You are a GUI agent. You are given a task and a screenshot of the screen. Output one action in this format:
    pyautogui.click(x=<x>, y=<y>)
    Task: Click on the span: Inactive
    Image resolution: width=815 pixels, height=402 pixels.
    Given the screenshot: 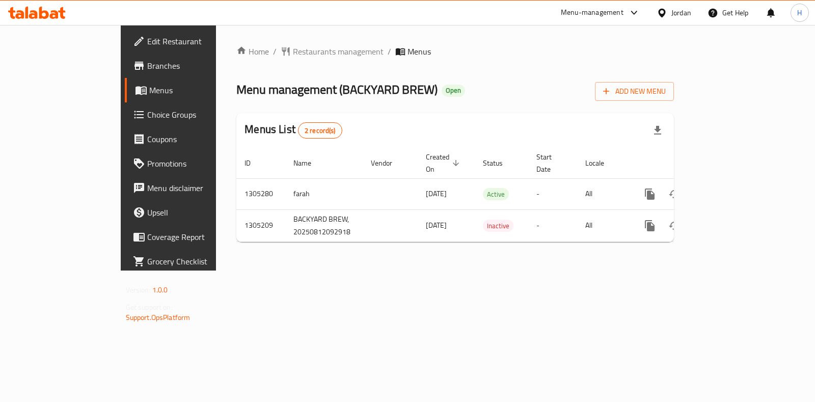 What is the action you would take?
    pyautogui.click(x=498, y=226)
    